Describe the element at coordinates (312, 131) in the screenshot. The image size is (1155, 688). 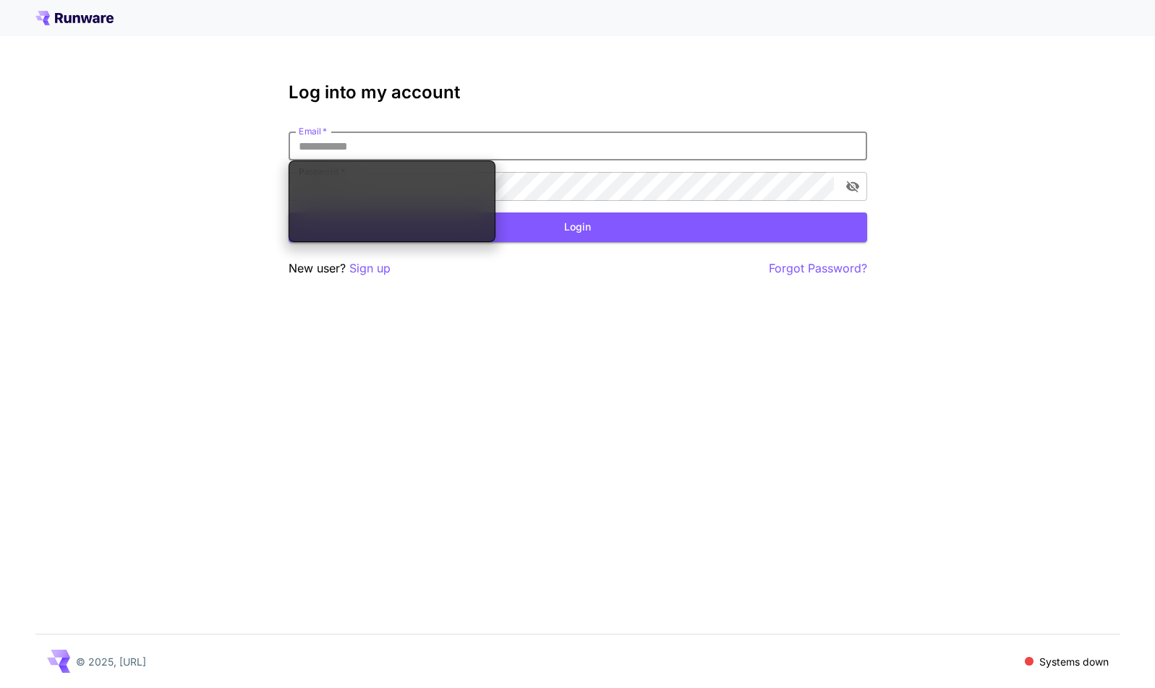
I see `label: Email` at that location.